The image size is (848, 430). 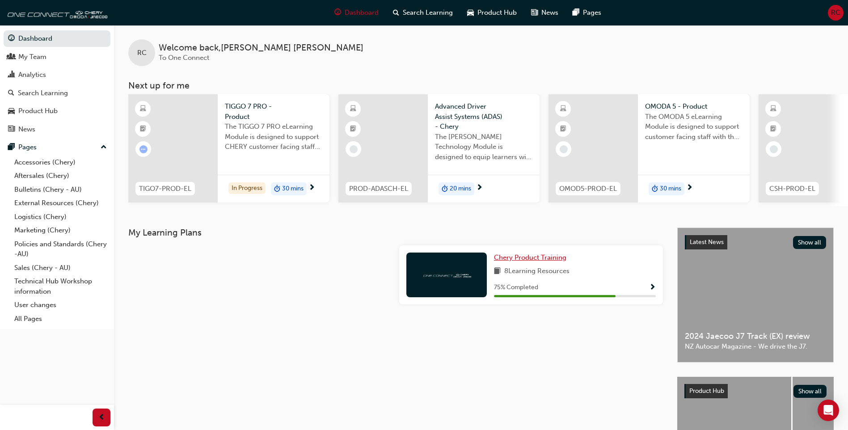 What do you see at coordinates (60, 162) in the screenshot?
I see `a: Accessories (Chery)` at bounding box center [60, 162].